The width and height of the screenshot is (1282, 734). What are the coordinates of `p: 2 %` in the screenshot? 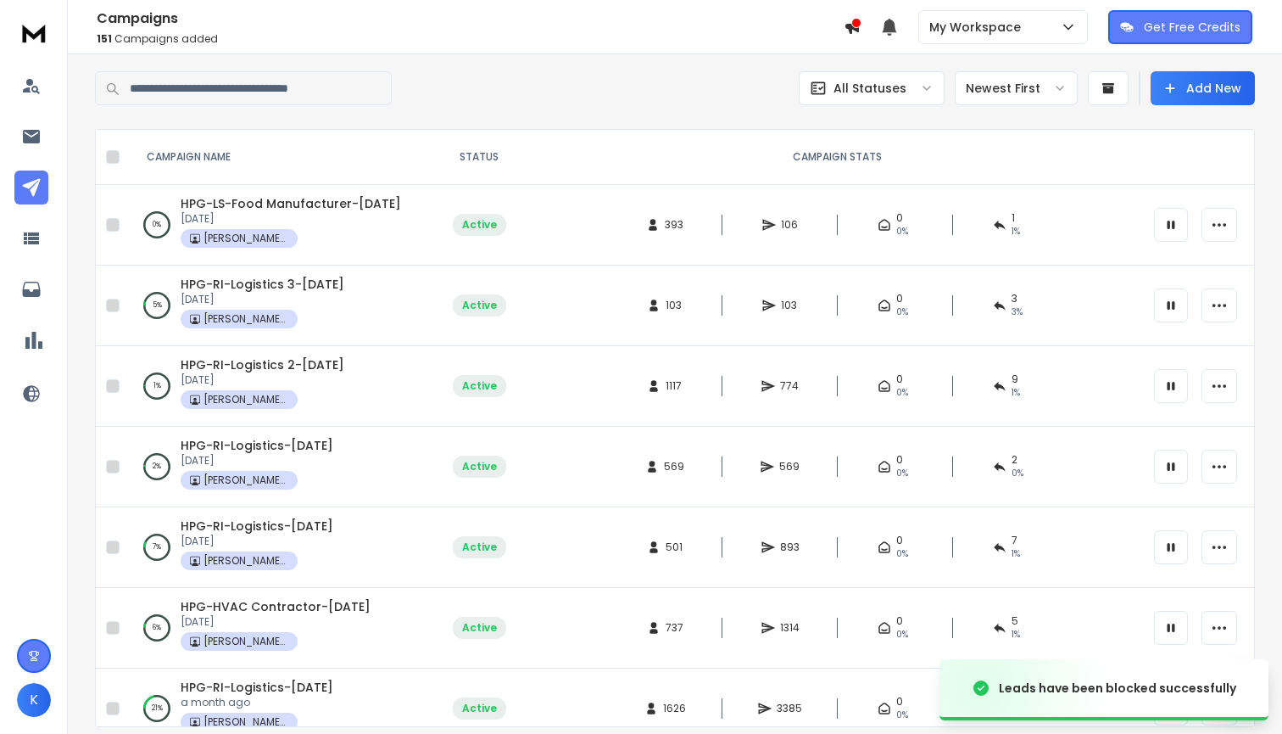 It's located at (157, 467).